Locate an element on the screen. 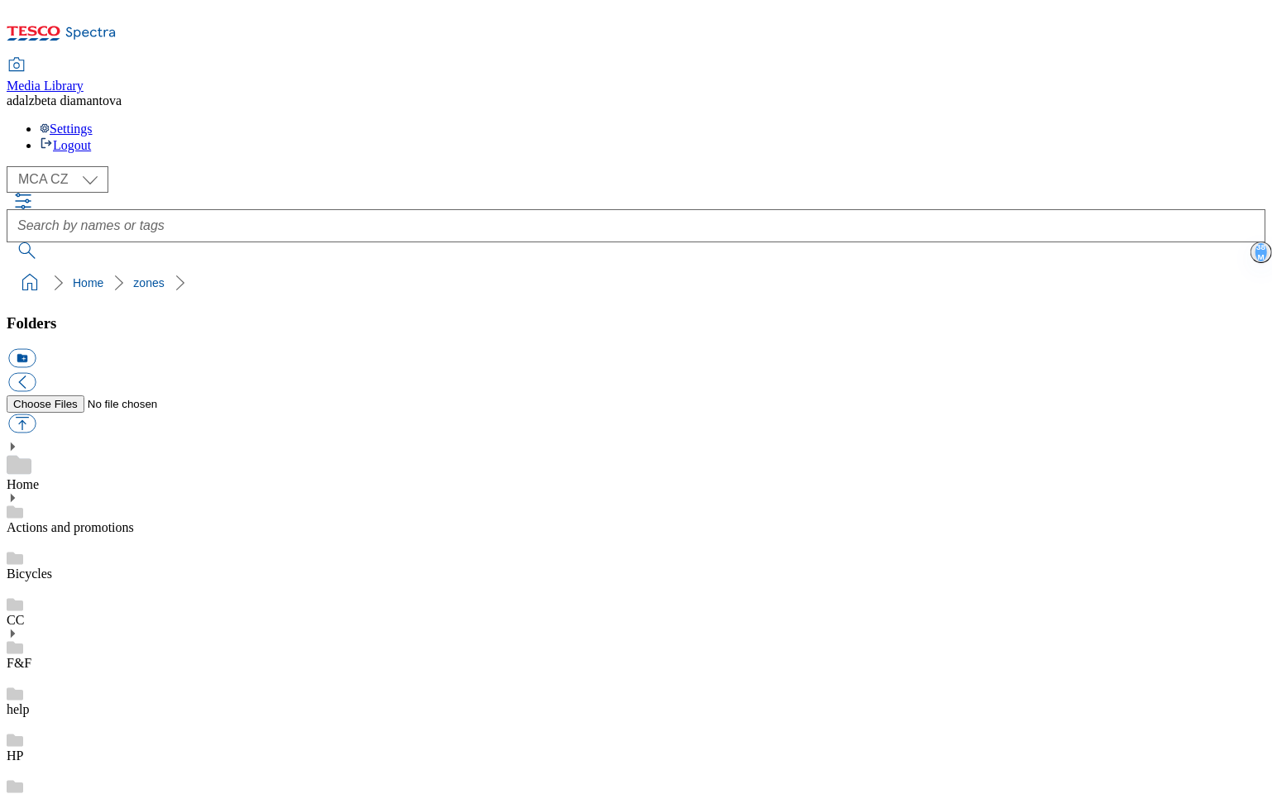 Image resolution: width=1272 pixels, height=794 pixels. span: ad is located at coordinates (12, 100).